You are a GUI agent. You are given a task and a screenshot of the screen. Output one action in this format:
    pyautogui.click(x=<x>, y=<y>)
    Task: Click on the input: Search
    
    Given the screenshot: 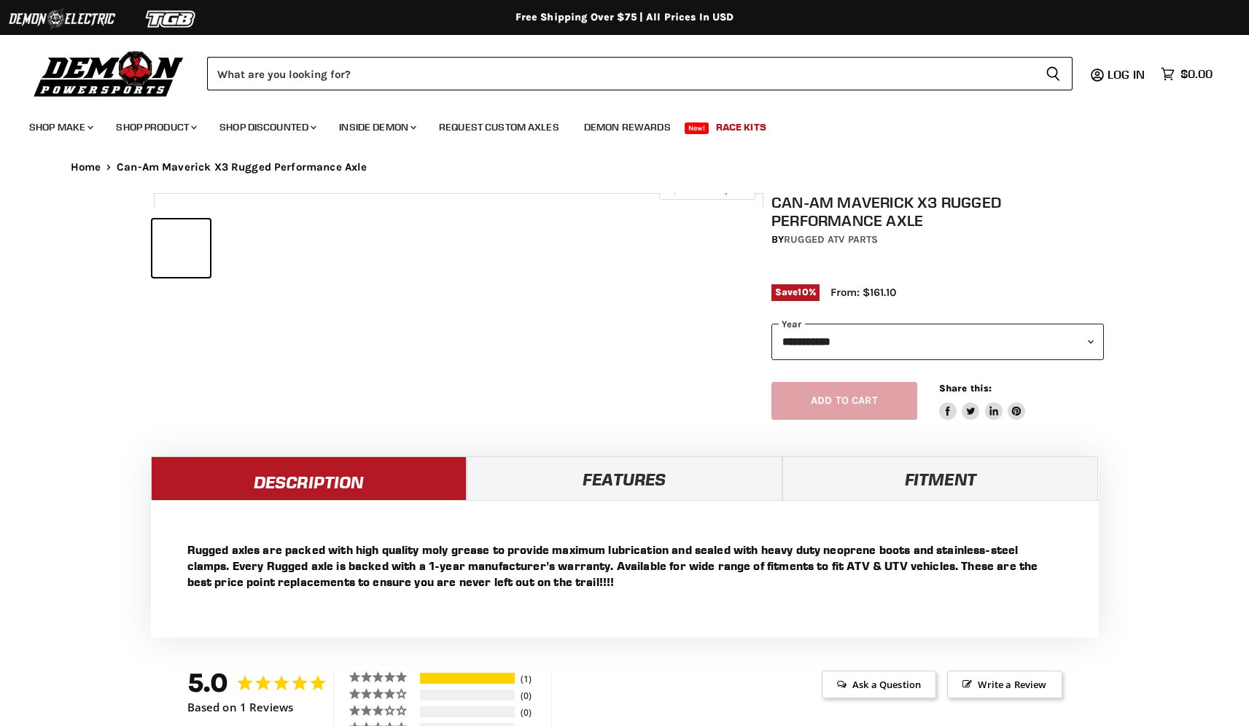 What is the action you would take?
    pyautogui.click(x=621, y=74)
    